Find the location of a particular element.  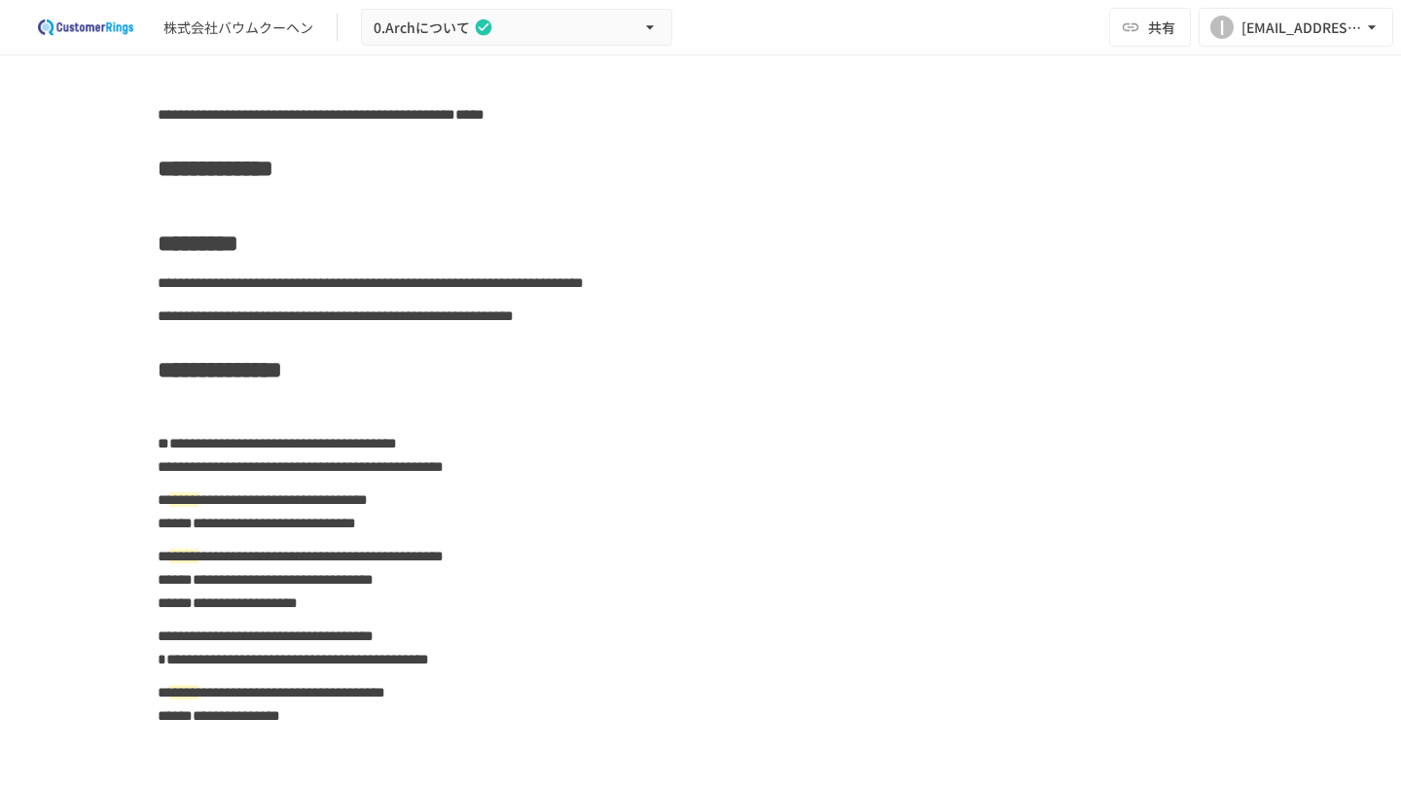

div: 株式会社バウムクーヘン is located at coordinates (238, 27).